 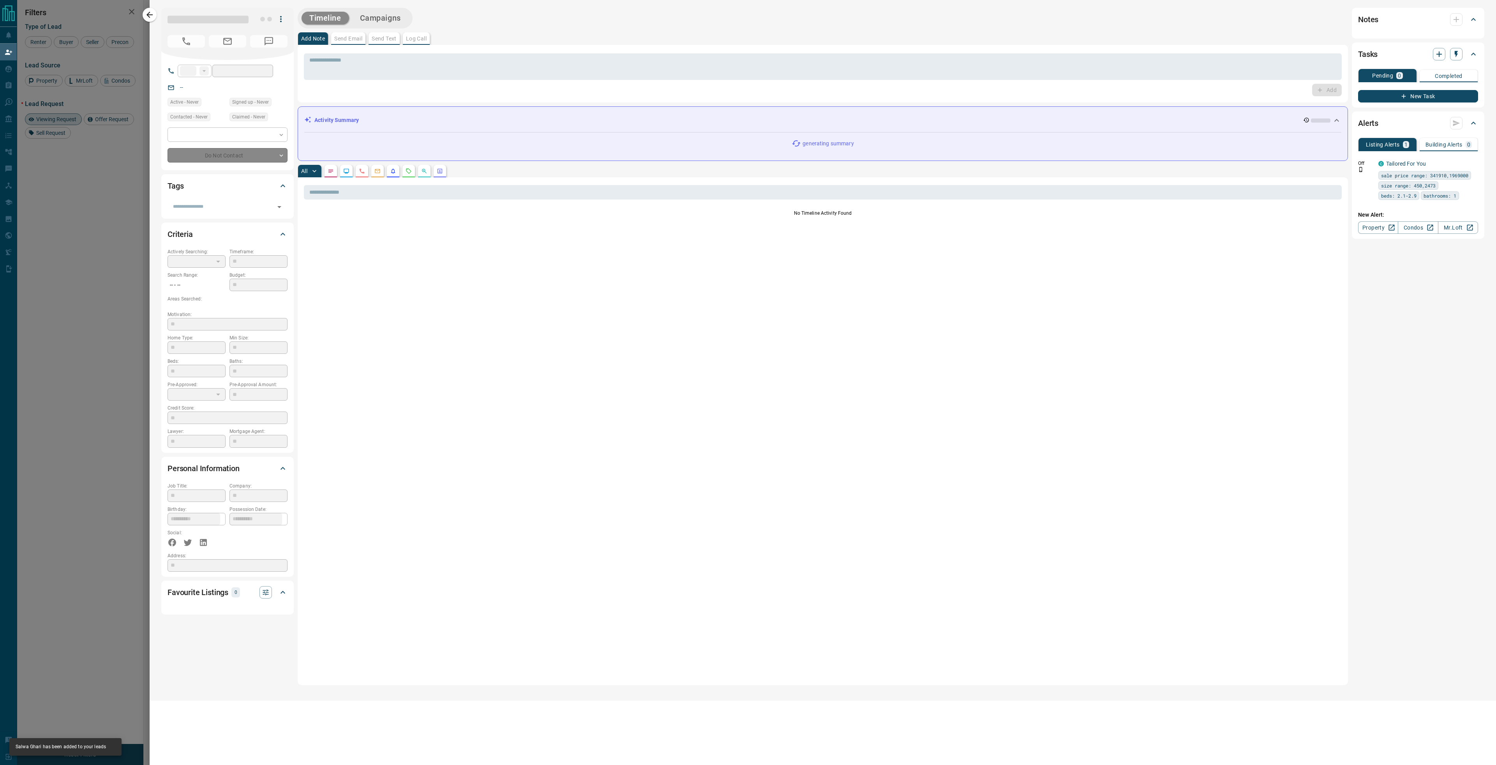 I want to click on span: Signed up - Never, so click(x=250, y=102).